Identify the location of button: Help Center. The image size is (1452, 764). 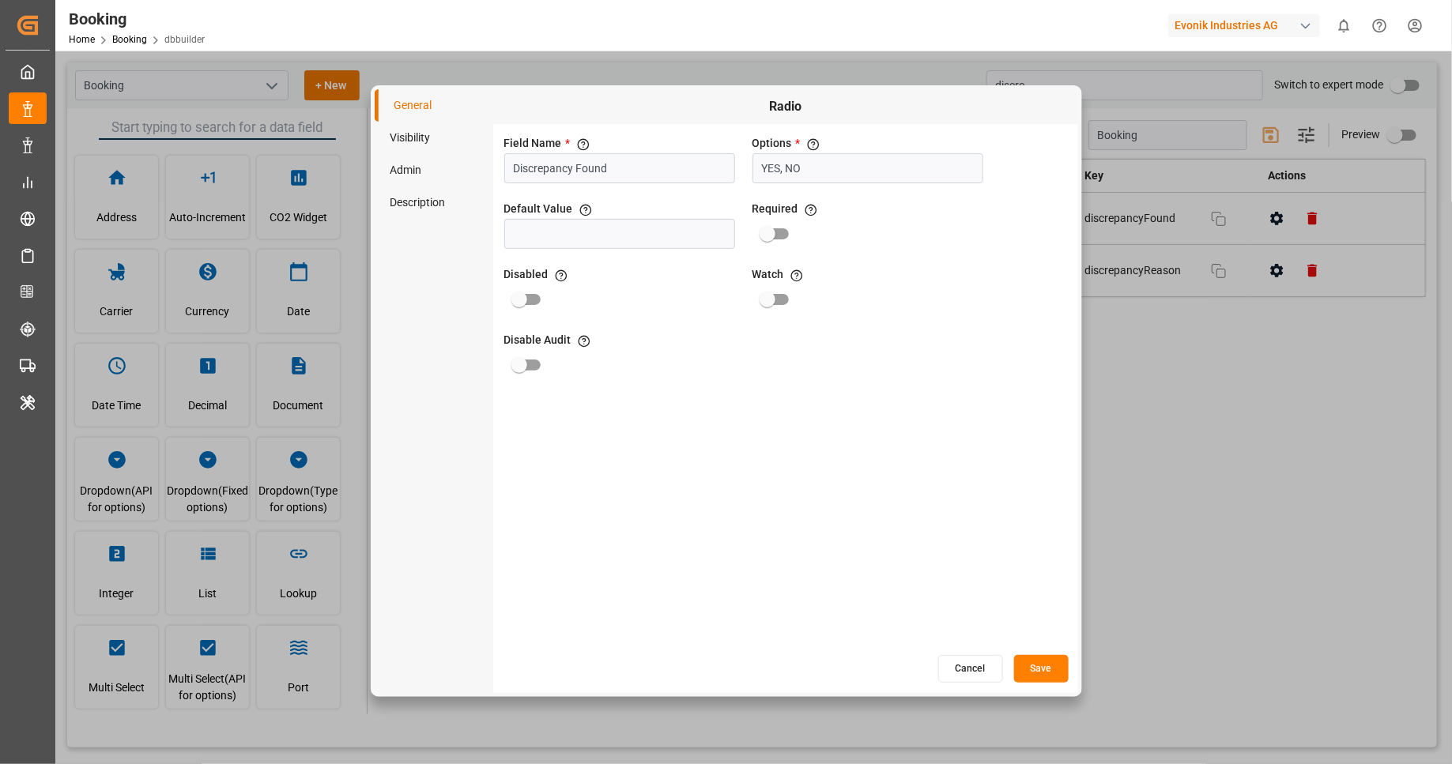
(1379, 25).